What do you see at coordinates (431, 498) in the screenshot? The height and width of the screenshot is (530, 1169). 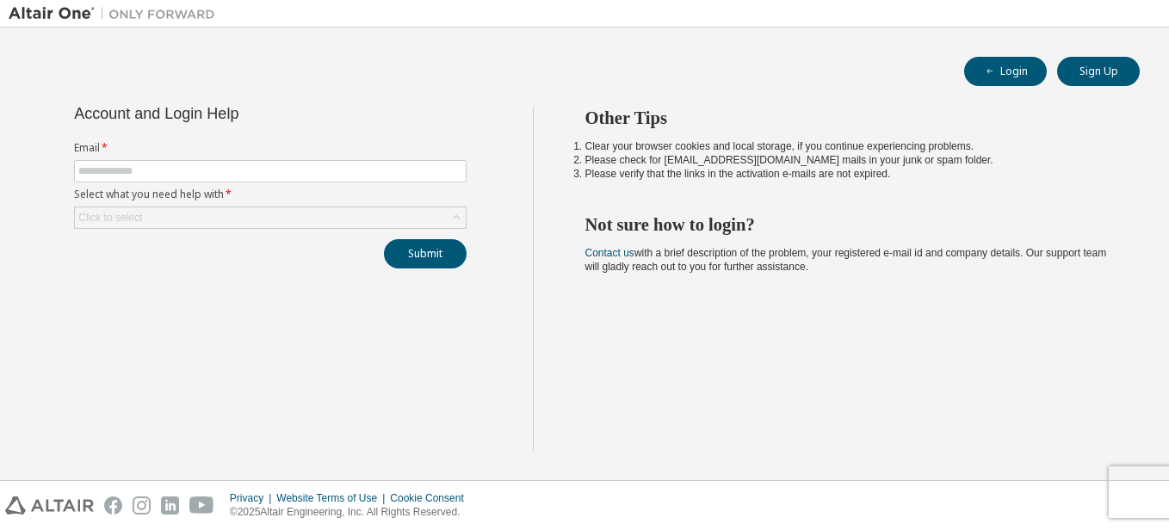 I see `div: Cookie Consent` at bounding box center [431, 498].